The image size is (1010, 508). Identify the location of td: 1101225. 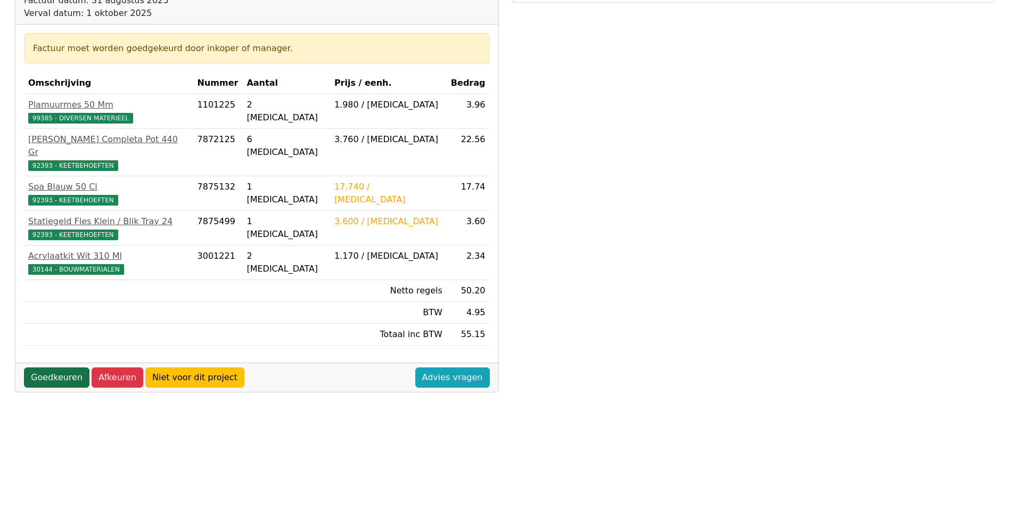
(218, 111).